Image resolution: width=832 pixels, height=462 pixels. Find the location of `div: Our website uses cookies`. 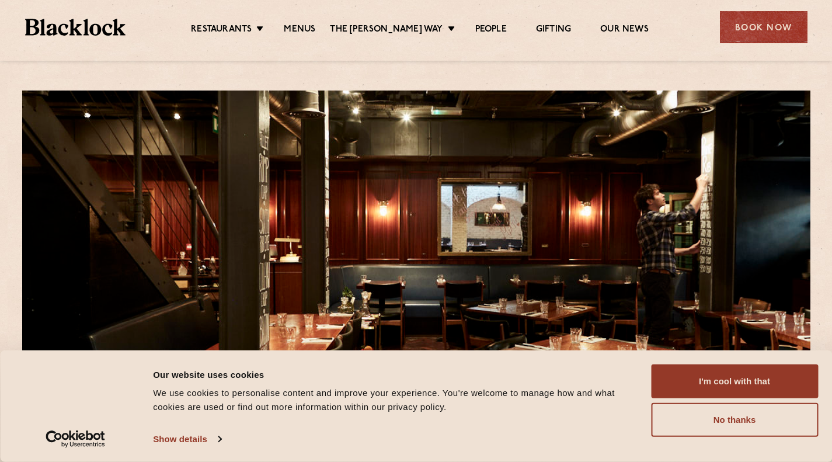

div: Our website uses cookies is located at coordinates (395, 374).